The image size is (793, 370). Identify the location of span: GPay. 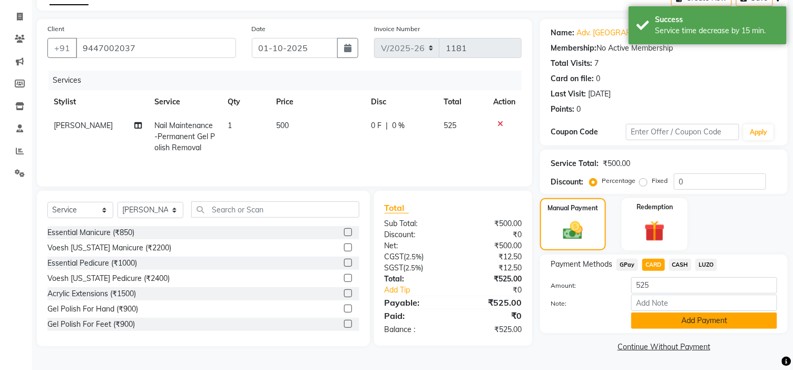
(627, 265).